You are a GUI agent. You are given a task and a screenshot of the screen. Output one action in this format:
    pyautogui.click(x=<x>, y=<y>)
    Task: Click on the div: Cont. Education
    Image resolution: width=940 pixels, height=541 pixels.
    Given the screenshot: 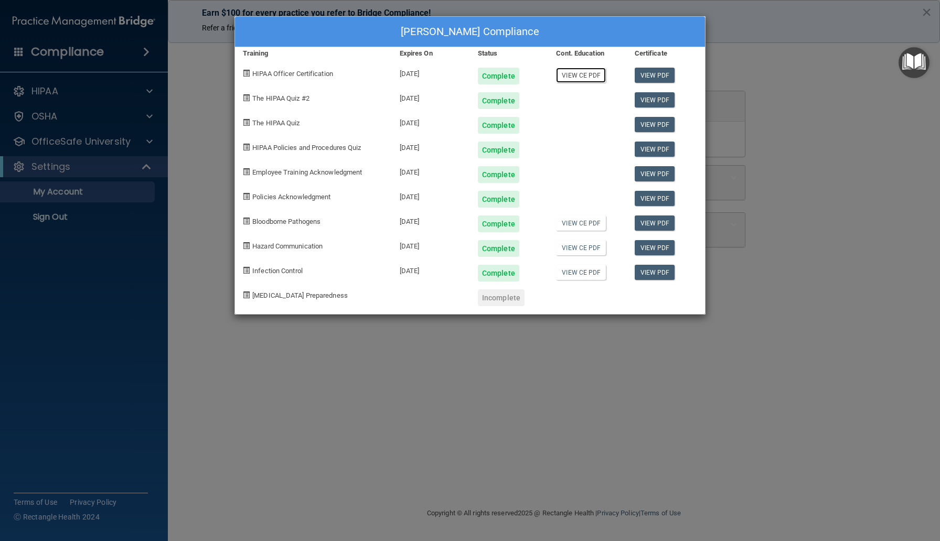 What is the action you would take?
    pyautogui.click(x=587, y=54)
    